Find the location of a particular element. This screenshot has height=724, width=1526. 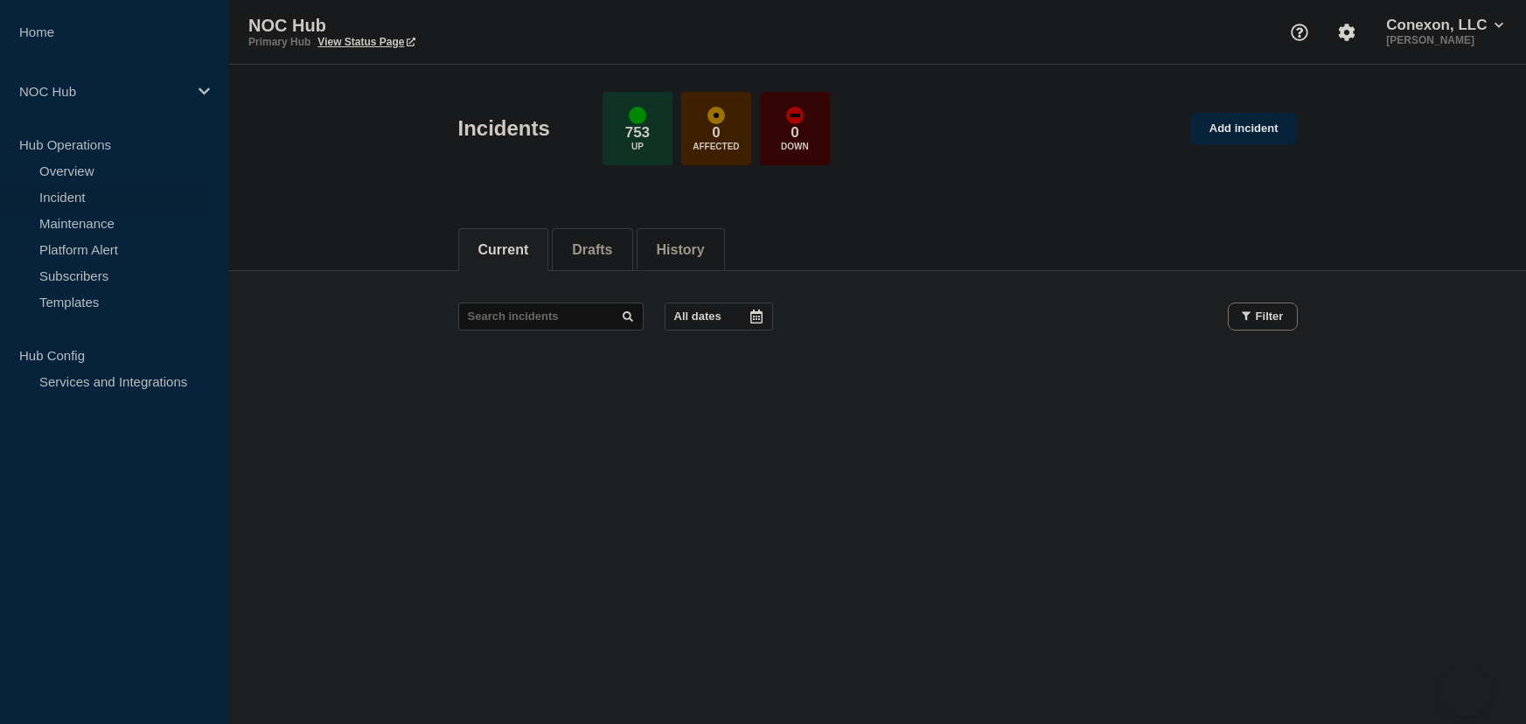

p: Down is located at coordinates (795, 146).